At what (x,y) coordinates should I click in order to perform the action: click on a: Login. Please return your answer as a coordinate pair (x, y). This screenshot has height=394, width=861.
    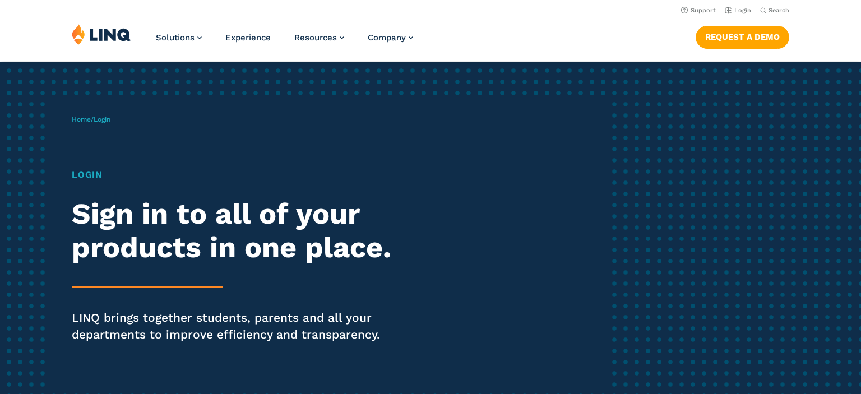
    Looking at the image, I should click on (738, 10).